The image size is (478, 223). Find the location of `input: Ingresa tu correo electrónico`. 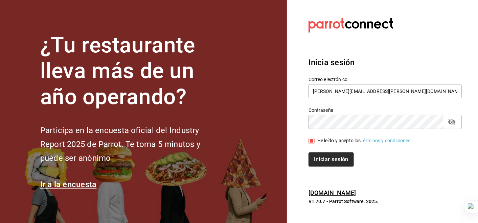

input: Ingresa tu correo electrónico is located at coordinates (385, 91).